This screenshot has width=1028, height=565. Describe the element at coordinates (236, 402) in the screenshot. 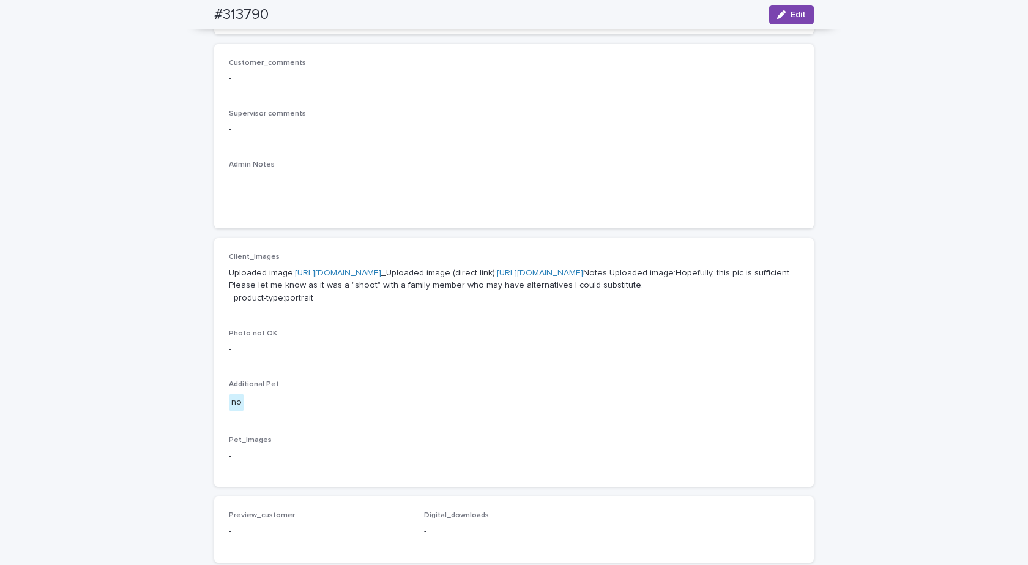

I see `div: no` at that location.